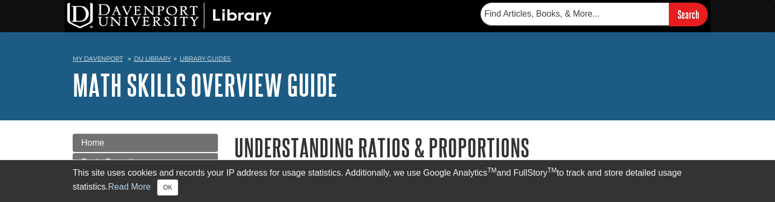  What do you see at coordinates (594, 14) in the screenshot?
I see `form: Searches DU Library's articles, books, and more` at bounding box center [594, 14].